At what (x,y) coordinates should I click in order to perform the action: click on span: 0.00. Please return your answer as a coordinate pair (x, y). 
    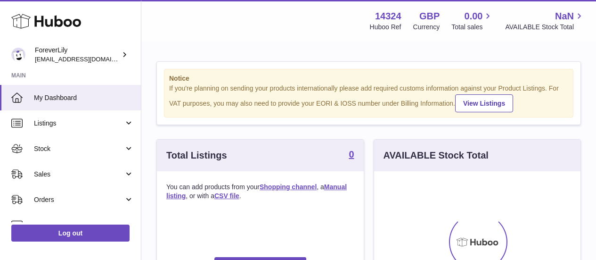
    Looking at the image, I should click on (474, 16).